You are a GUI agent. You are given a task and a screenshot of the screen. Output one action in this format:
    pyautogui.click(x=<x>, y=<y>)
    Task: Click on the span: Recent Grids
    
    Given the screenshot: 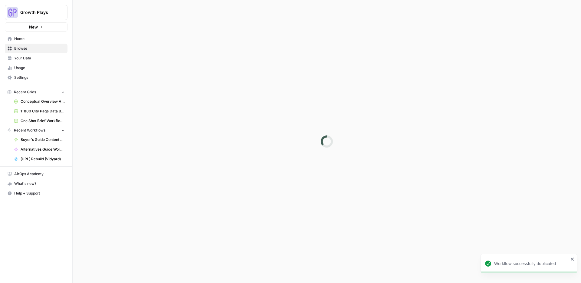 What is the action you would take?
    pyautogui.click(x=25, y=92)
    